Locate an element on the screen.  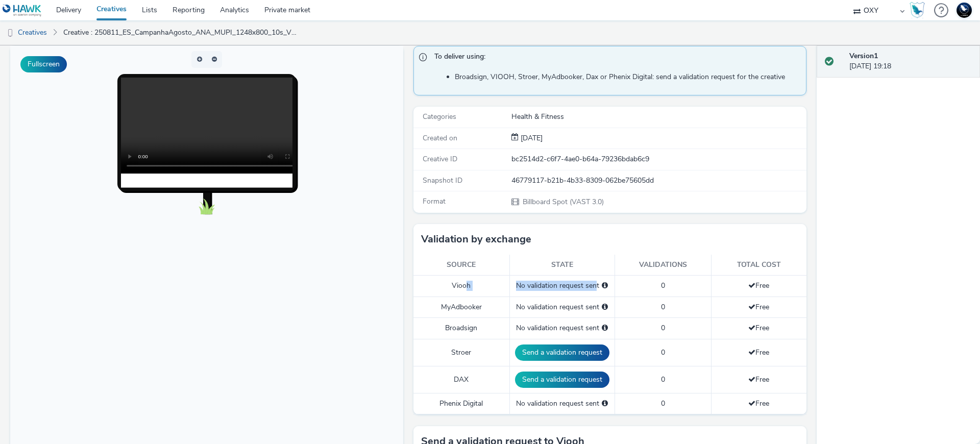
div: Health & Fitness is located at coordinates (658, 117).